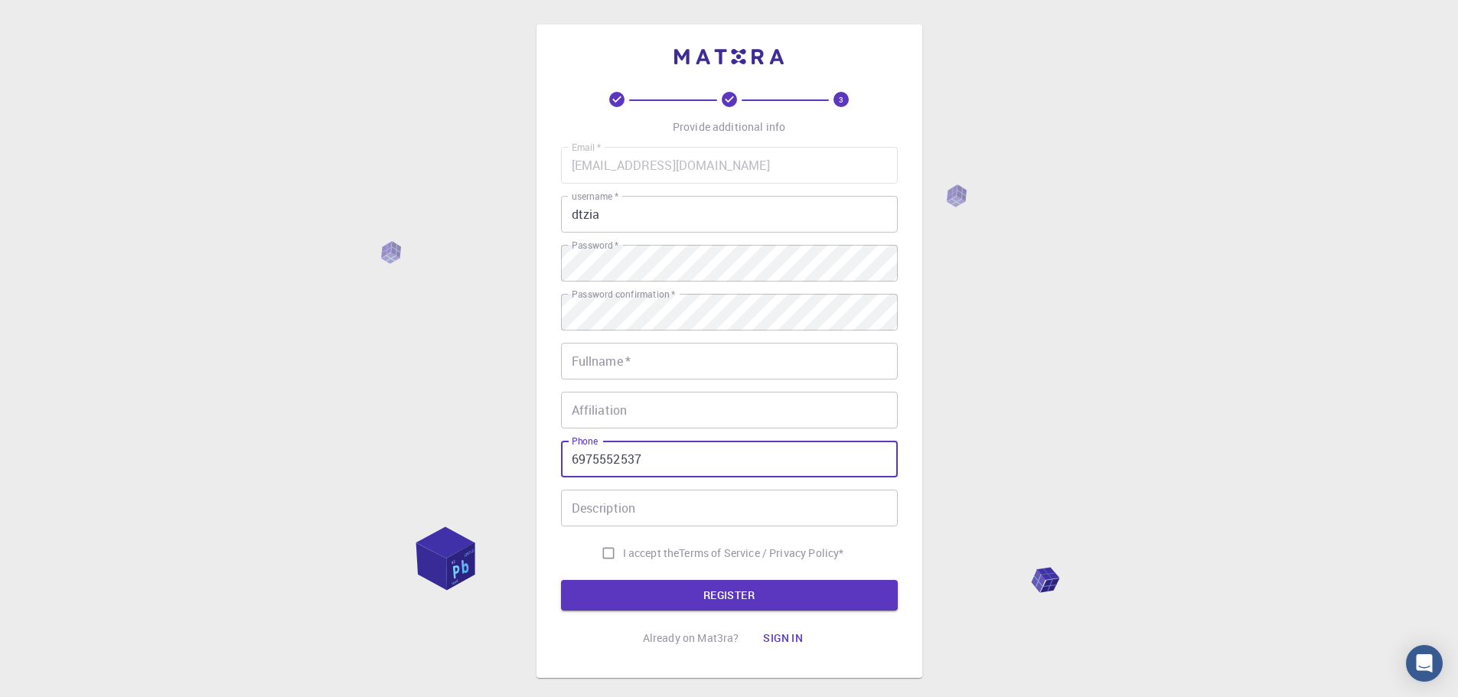 Image resolution: width=1458 pixels, height=697 pixels. What do you see at coordinates (651, 553) in the screenshot?
I see `span: I accept the` at bounding box center [651, 553].